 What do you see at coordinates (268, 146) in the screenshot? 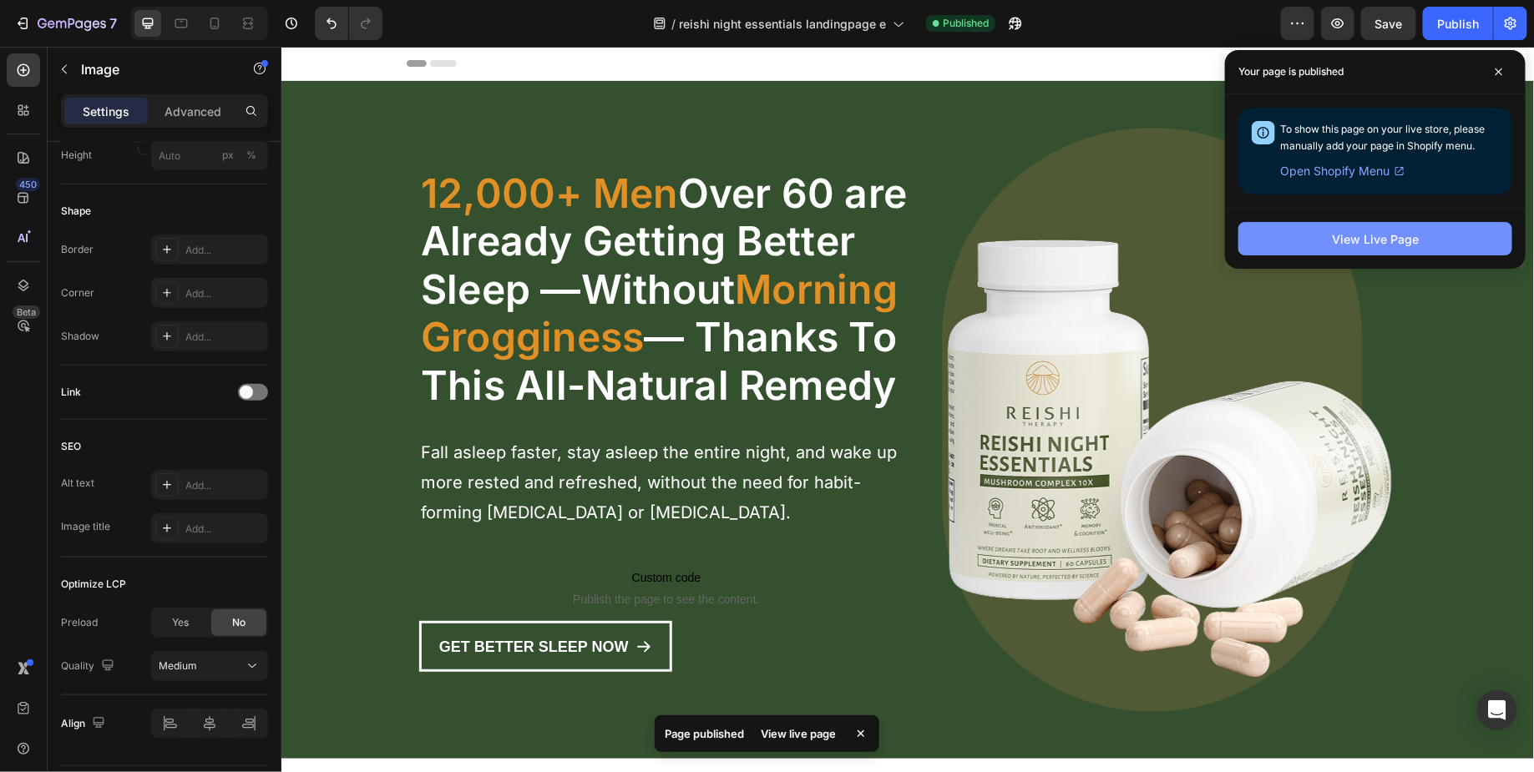
I see `span: 12,000+ Men` at bounding box center [268, 146].